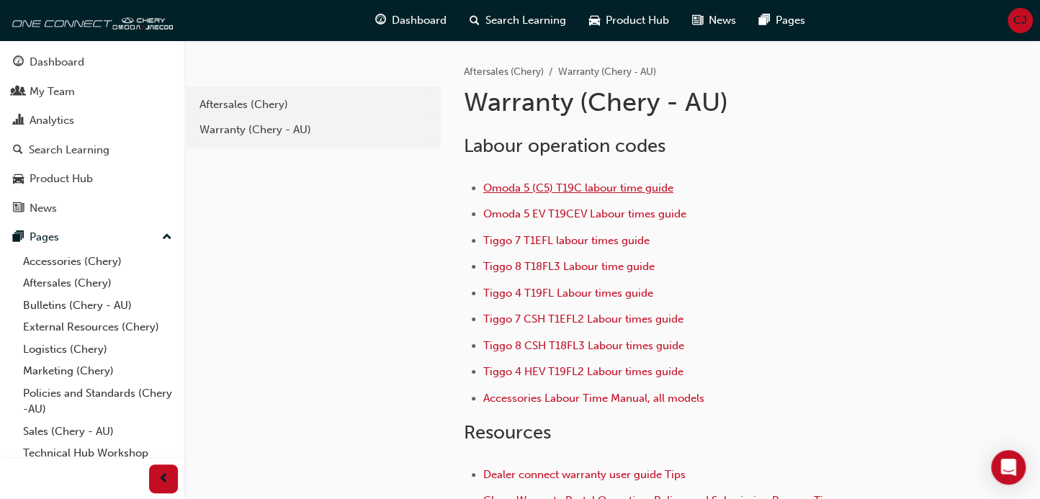 This screenshot has width=1040, height=499. Describe the element at coordinates (61, 179) in the screenshot. I see `div: Product Hub` at that location.